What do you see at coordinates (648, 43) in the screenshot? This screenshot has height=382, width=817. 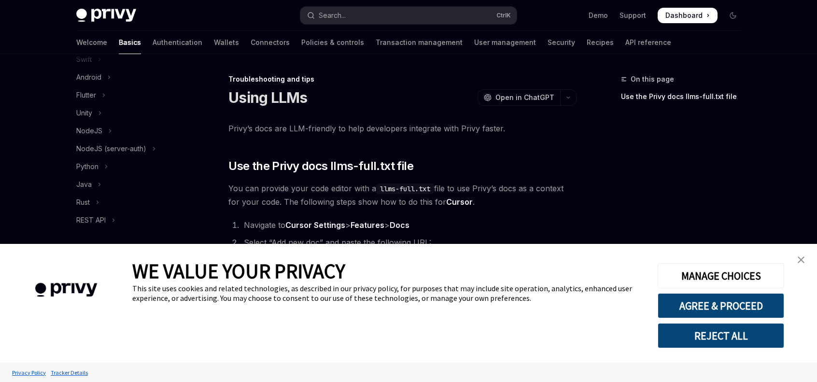 I see `a: API reference` at bounding box center [648, 43].